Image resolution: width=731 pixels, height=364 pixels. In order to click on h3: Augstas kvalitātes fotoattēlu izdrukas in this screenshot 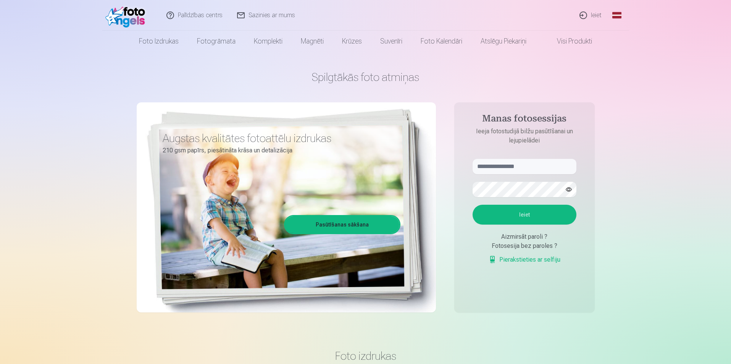, I will do `click(279, 138)`.